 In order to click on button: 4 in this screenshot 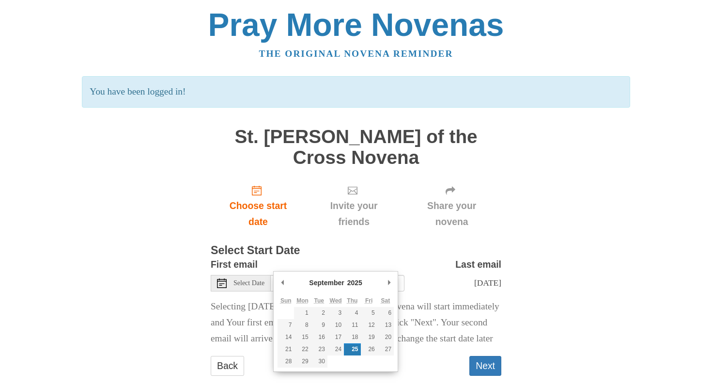, I will do `click(352, 312)`.